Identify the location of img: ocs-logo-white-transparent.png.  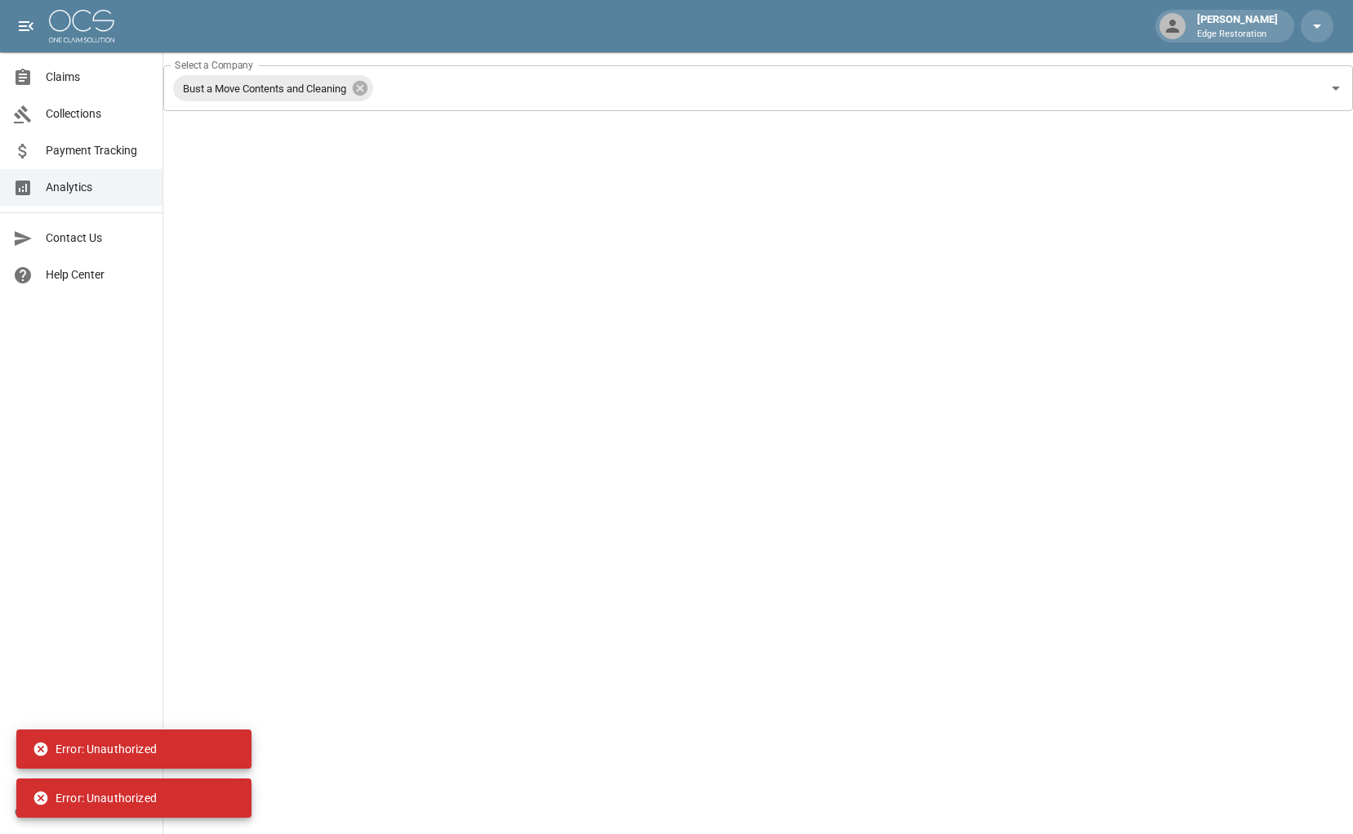
(82, 26).